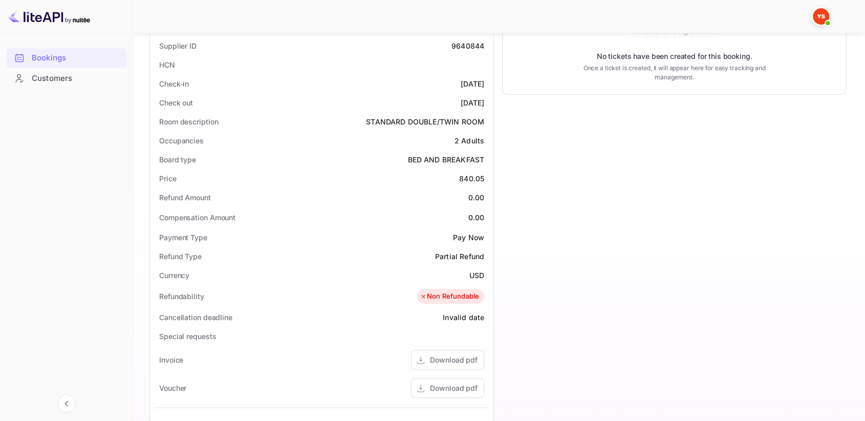 The width and height of the screenshot is (865, 421). I want to click on div: Invalid date, so click(463, 317).